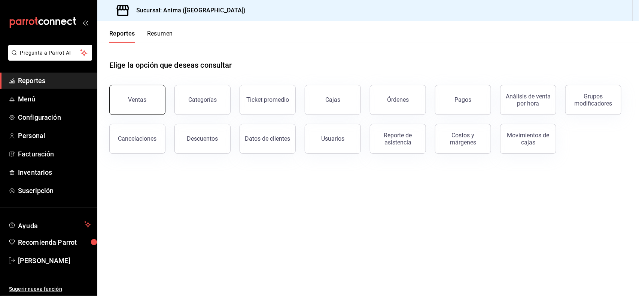 The height and width of the screenshot is (296, 639). What do you see at coordinates (50, 289) in the screenshot?
I see `span: Sugerir nueva función` at bounding box center [50, 289].